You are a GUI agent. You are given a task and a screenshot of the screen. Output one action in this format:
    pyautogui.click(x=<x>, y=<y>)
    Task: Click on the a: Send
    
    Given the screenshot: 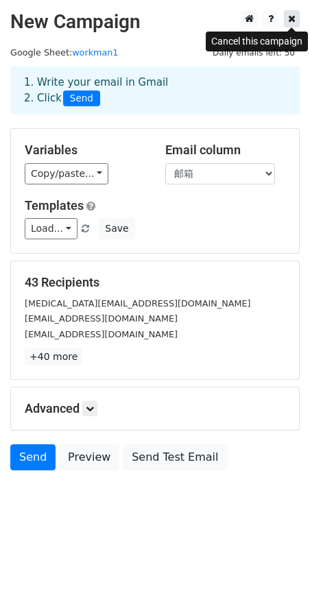 What is the action you would take?
    pyautogui.click(x=33, y=457)
    